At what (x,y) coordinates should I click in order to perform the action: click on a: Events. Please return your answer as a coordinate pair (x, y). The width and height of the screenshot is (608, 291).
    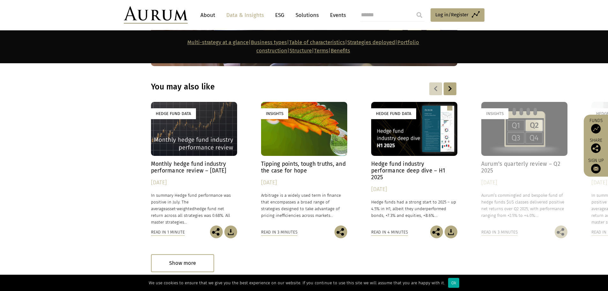
    Looking at the image, I should click on (336, 15).